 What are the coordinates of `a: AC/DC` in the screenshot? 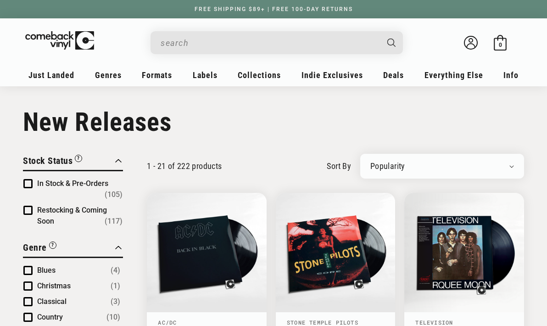 It's located at (167, 322).